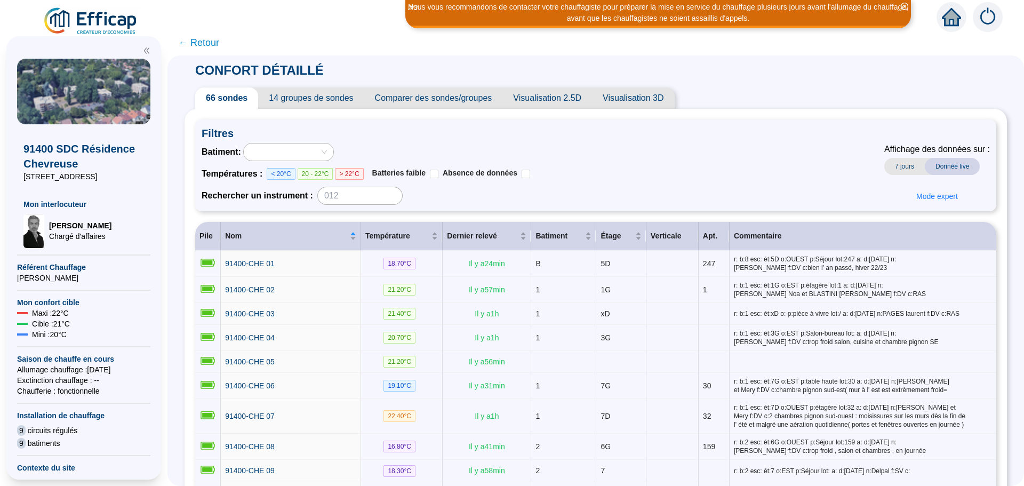 The height and width of the screenshot is (486, 1024). I want to click on span: 30, so click(707, 385).